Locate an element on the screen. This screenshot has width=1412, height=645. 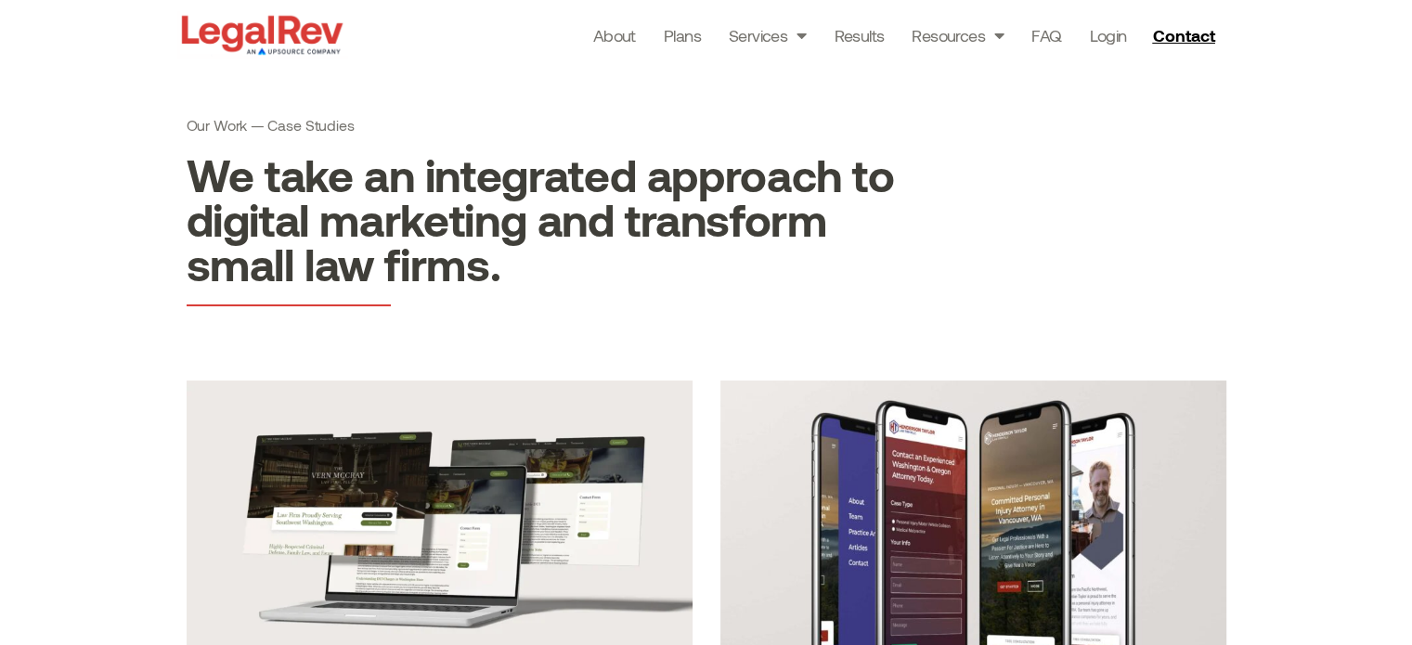
h1: Our Work — Case Studies is located at coordinates (541, 124).